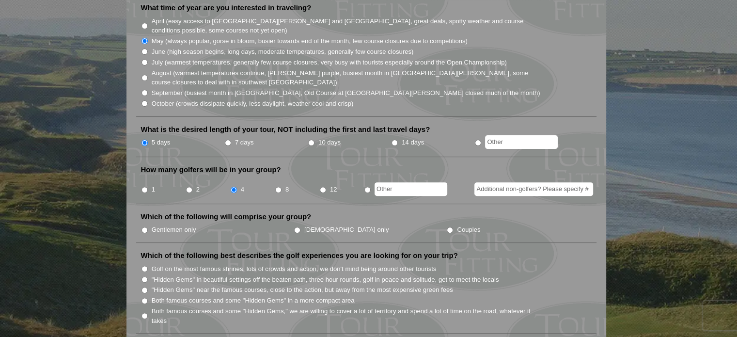 This screenshot has width=737, height=337. I want to click on label: "Hidden Gems" near the famous courses, close to the action, but away from the most expensive gree..., so click(302, 290).